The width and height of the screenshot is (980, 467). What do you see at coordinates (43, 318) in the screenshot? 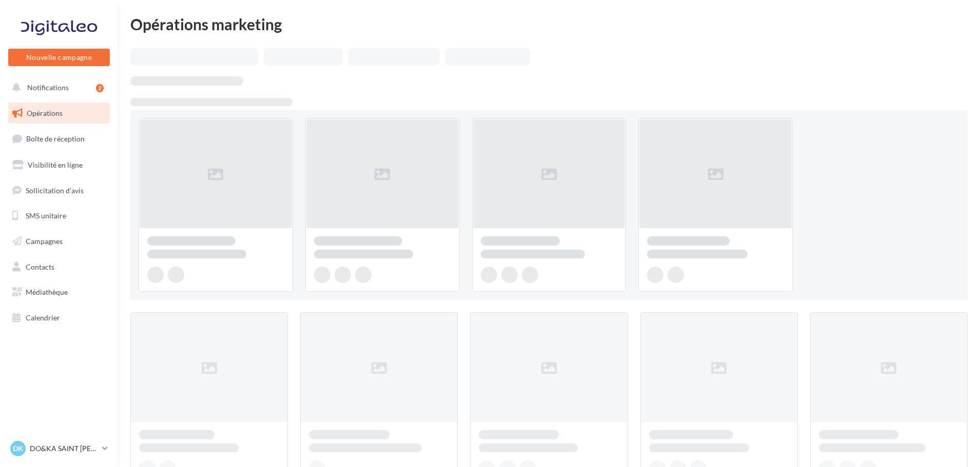
I see `span: Calendrier` at bounding box center [43, 318].